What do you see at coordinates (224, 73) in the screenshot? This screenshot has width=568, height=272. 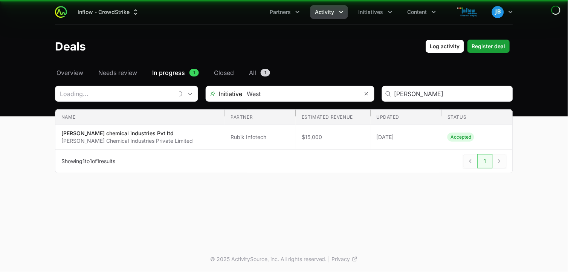 I see `a: Closed` at bounding box center [224, 73].